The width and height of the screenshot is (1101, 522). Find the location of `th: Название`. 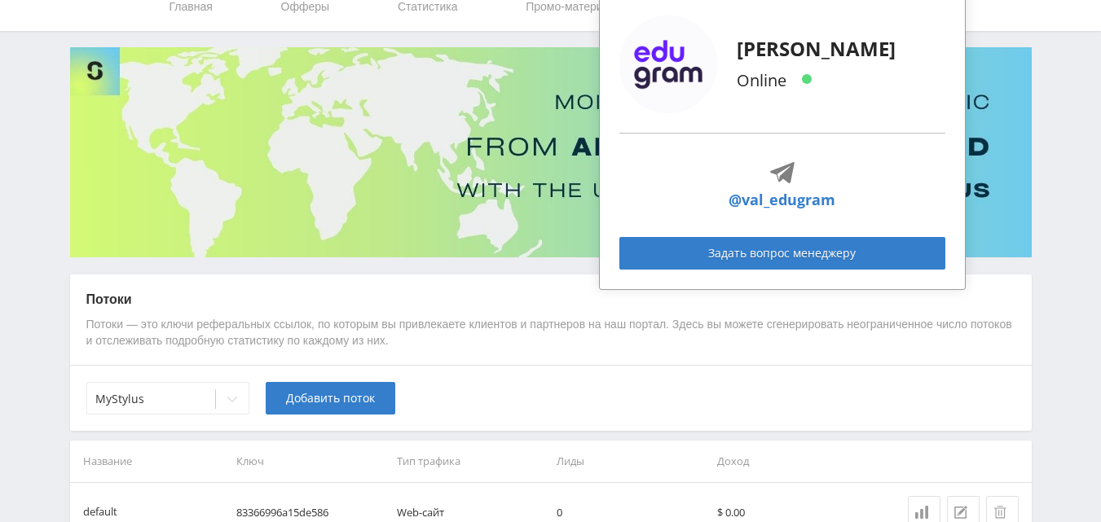

th: Название is located at coordinates (150, 461).